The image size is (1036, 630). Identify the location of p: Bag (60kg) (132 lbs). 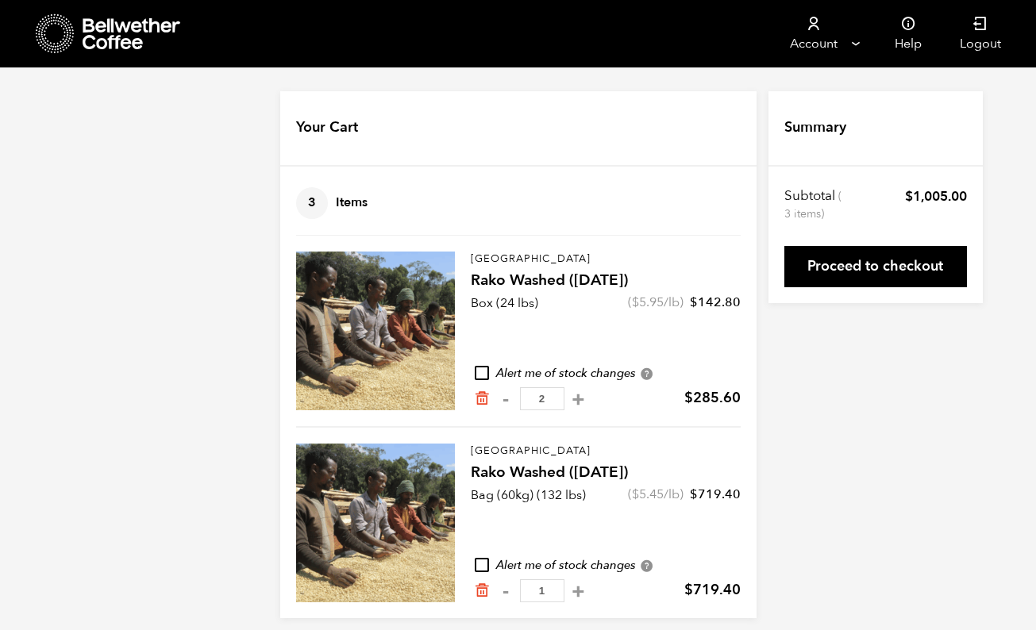
(528, 495).